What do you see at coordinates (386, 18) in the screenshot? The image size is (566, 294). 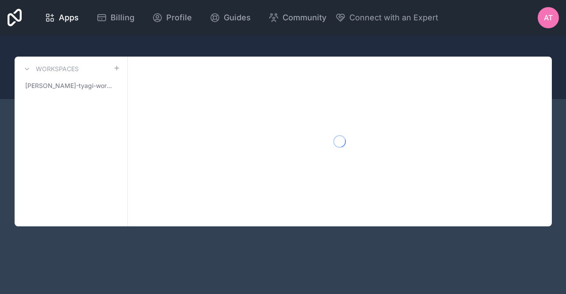 I see `button: Connect with an Expert` at bounding box center [386, 18].